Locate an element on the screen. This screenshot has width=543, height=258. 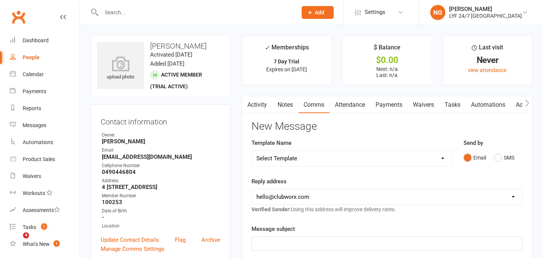
div: Address is located at coordinates (161, 181).